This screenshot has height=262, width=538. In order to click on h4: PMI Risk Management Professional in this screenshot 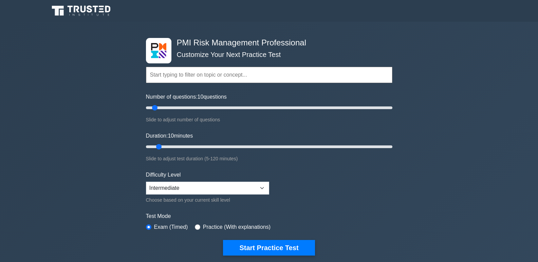, I will do `click(266, 43)`.